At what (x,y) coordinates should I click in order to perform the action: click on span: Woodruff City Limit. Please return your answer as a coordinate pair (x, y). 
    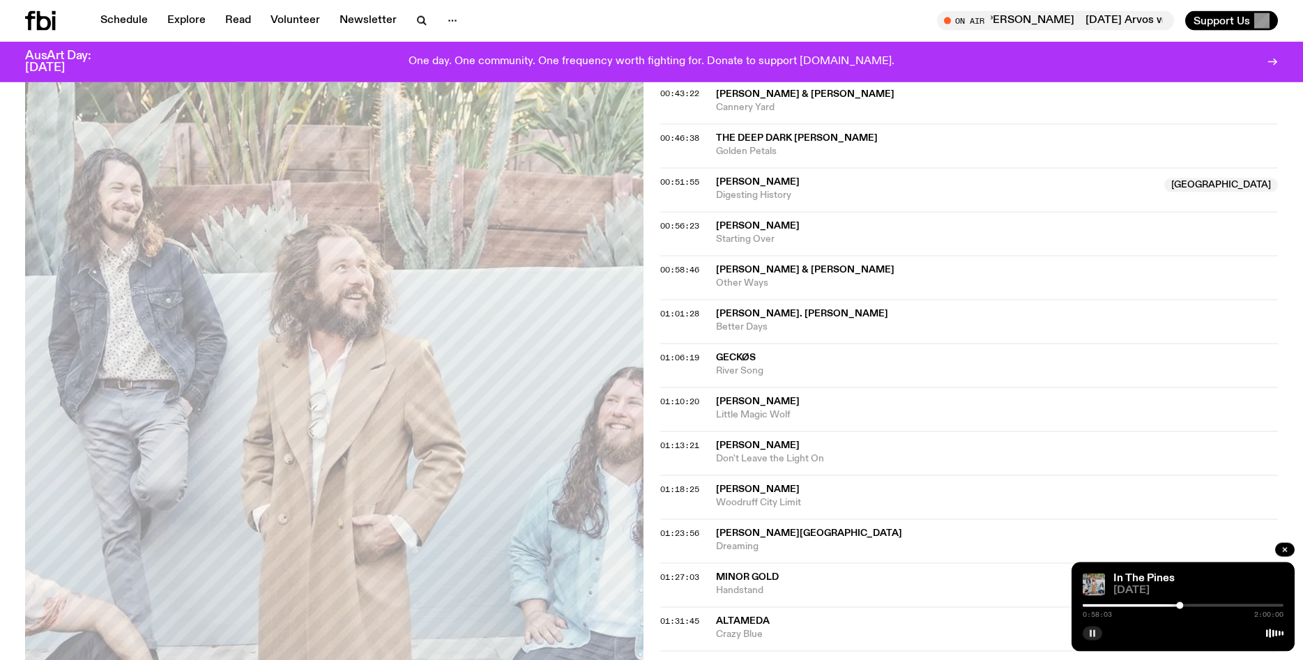
    Looking at the image, I should click on (997, 503).